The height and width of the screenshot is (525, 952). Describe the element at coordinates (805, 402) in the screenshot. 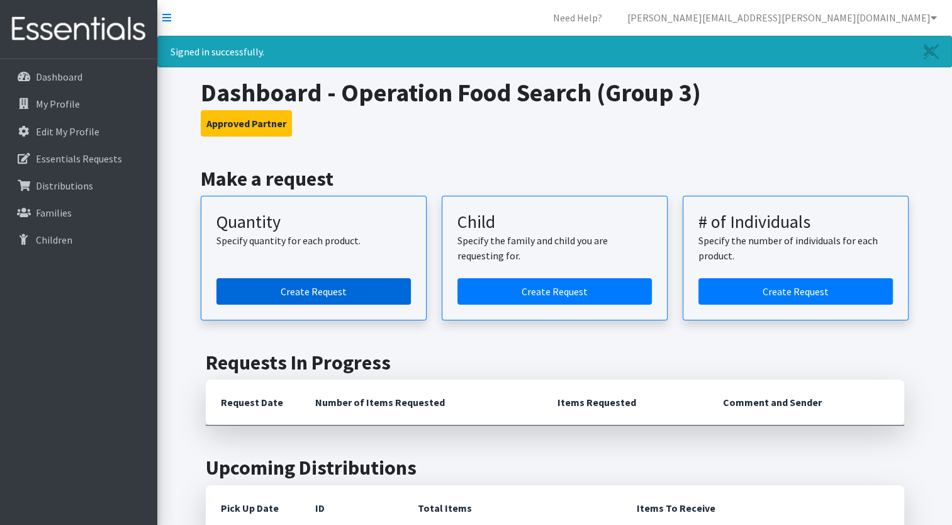

I see `th: Comment and Sender` at that location.